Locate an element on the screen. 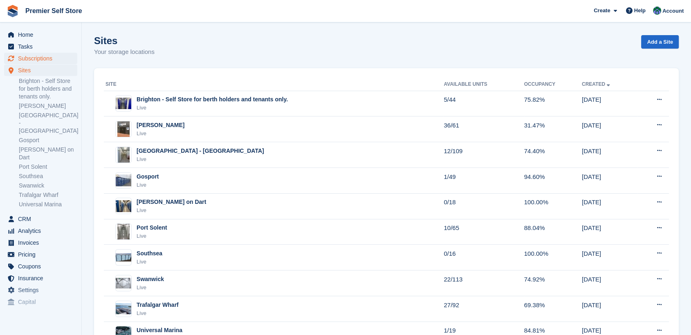 This screenshot has height=335, width=691. div: Brighton - Self Store for berth holders and tenants only. is located at coordinates (212, 99).